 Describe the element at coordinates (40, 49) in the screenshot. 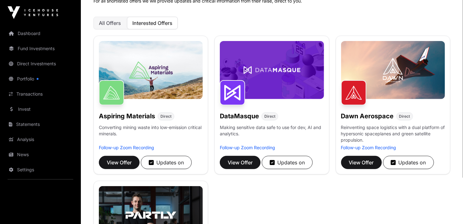

I see `a: Fund Investments` at that location.